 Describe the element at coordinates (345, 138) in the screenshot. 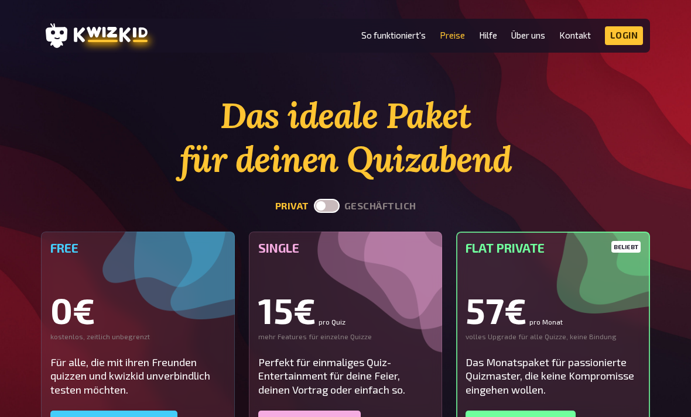

I see `h1: Das ideale Paket für deinen Quizabend` at that location.